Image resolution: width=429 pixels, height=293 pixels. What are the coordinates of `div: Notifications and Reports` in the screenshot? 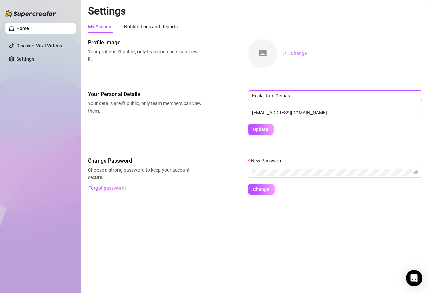 It's located at (151, 27).